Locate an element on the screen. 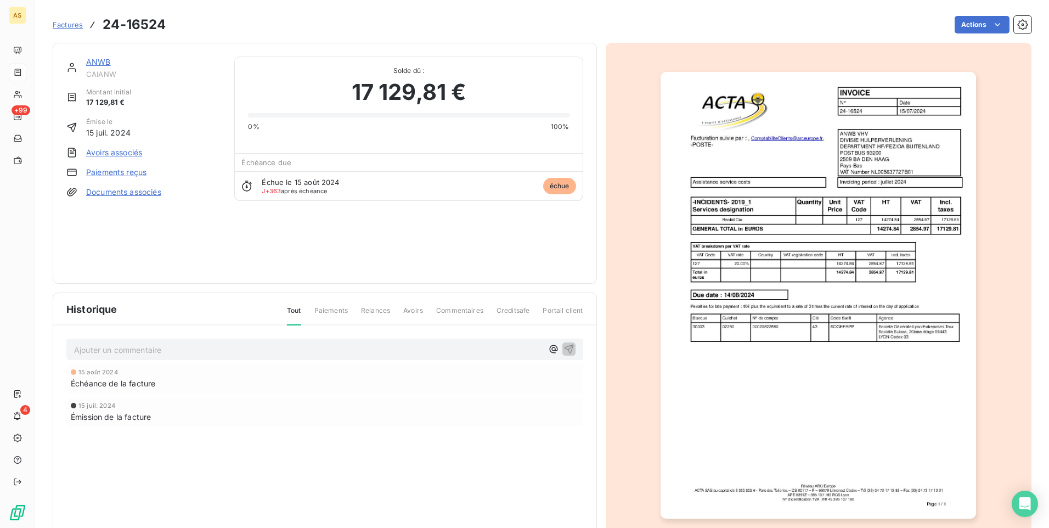 The image size is (1049, 528). span: après échéance is located at coordinates (294, 191).